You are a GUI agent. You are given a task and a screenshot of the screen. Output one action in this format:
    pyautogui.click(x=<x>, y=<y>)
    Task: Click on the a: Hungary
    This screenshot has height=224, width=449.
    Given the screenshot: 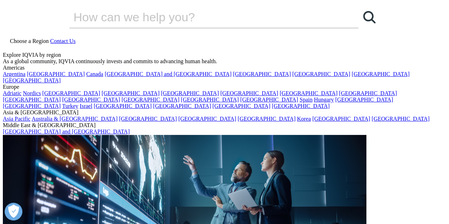 What is the action you would take?
    pyautogui.click(x=324, y=99)
    